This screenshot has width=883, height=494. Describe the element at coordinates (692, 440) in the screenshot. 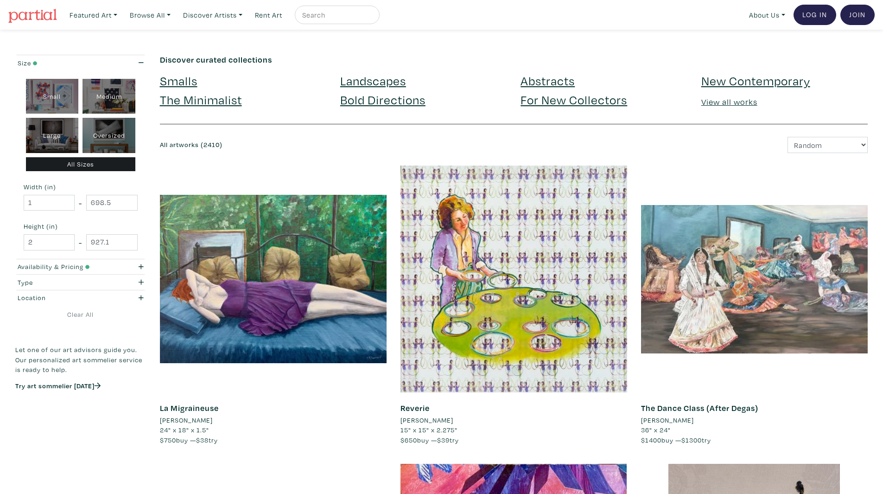

I see `span: $1300` at that location.